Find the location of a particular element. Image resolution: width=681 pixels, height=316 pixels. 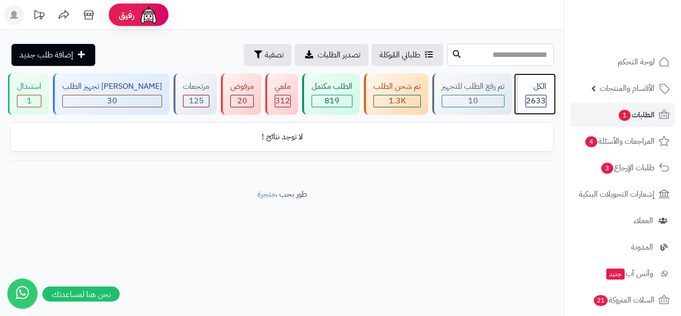

a: تم شحن الطلب 1.3K is located at coordinates (396, 94).